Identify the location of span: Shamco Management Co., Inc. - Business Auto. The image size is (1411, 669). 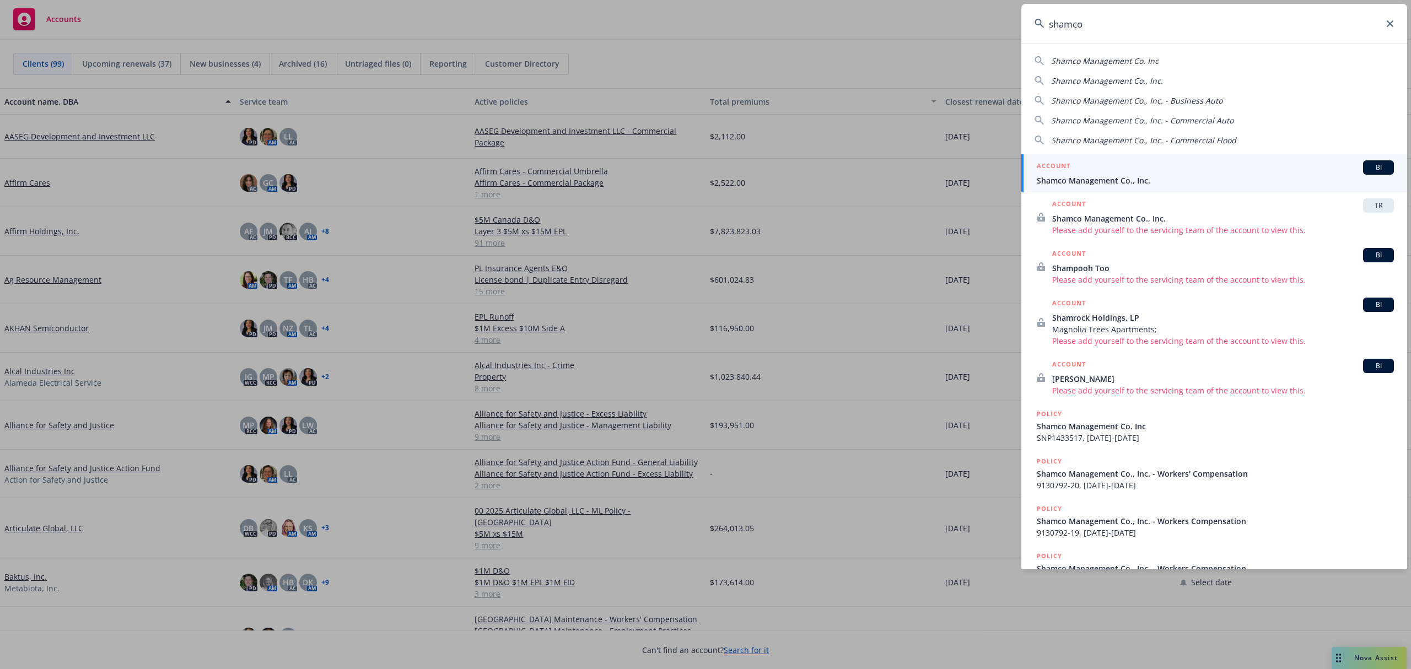
(1136, 100).